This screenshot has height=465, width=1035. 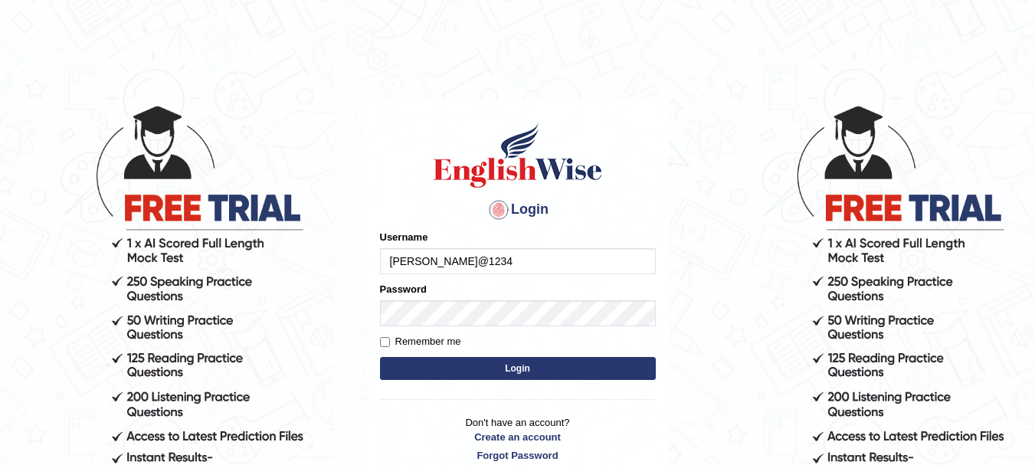 I want to click on button: Login, so click(x=518, y=369).